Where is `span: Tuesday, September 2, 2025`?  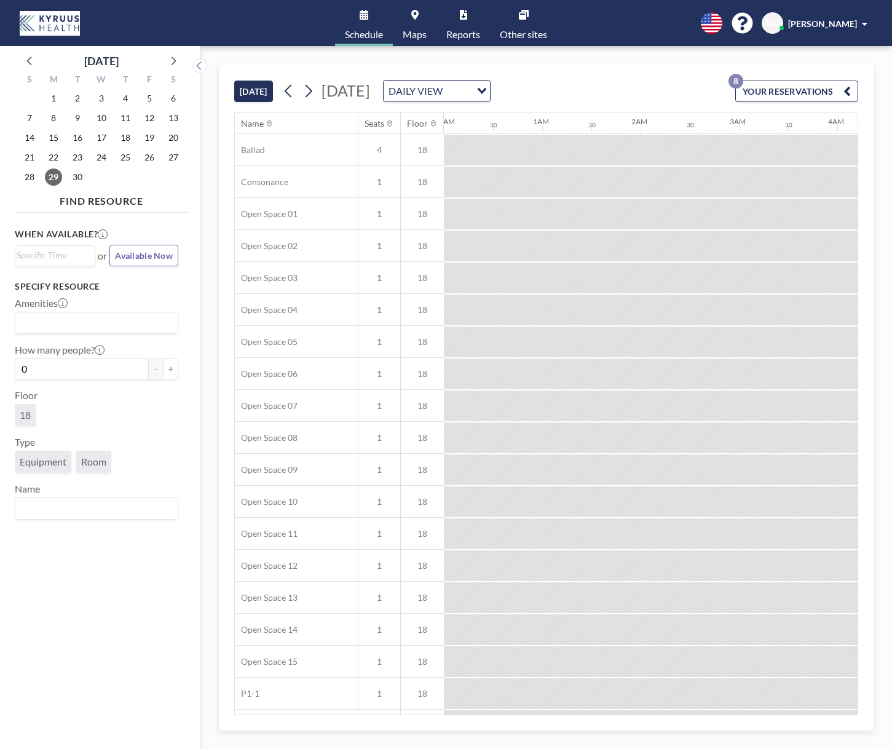 span: Tuesday, September 2, 2025 is located at coordinates (77, 98).